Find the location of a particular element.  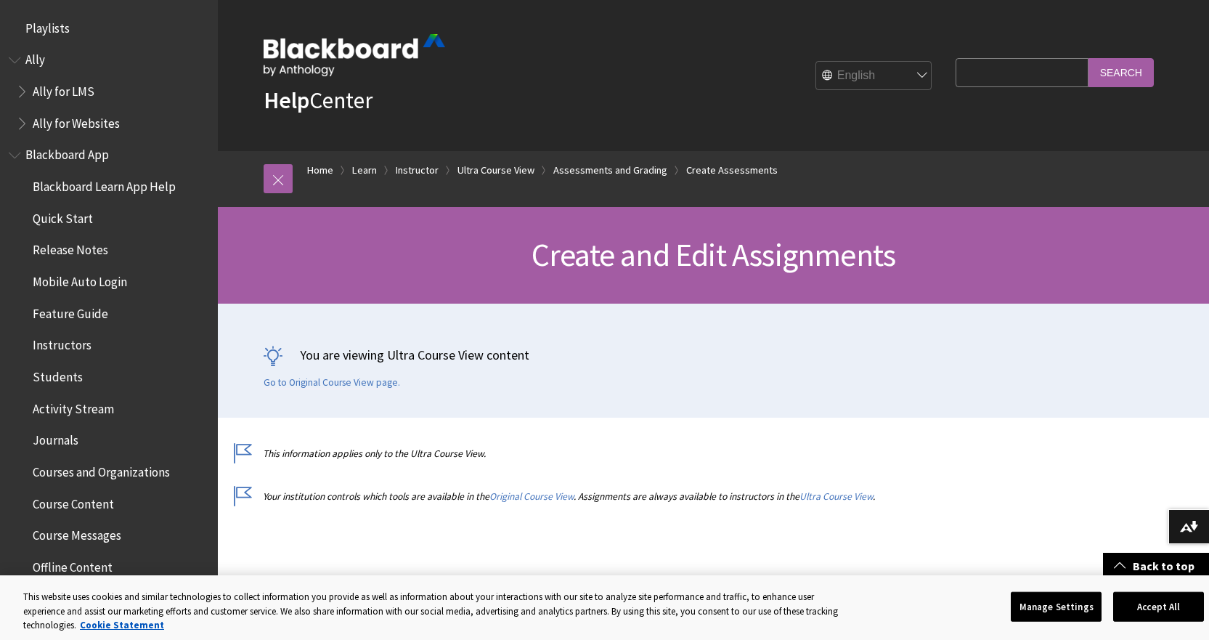

a: Go to Original Course View page. is located at coordinates (332, 383).